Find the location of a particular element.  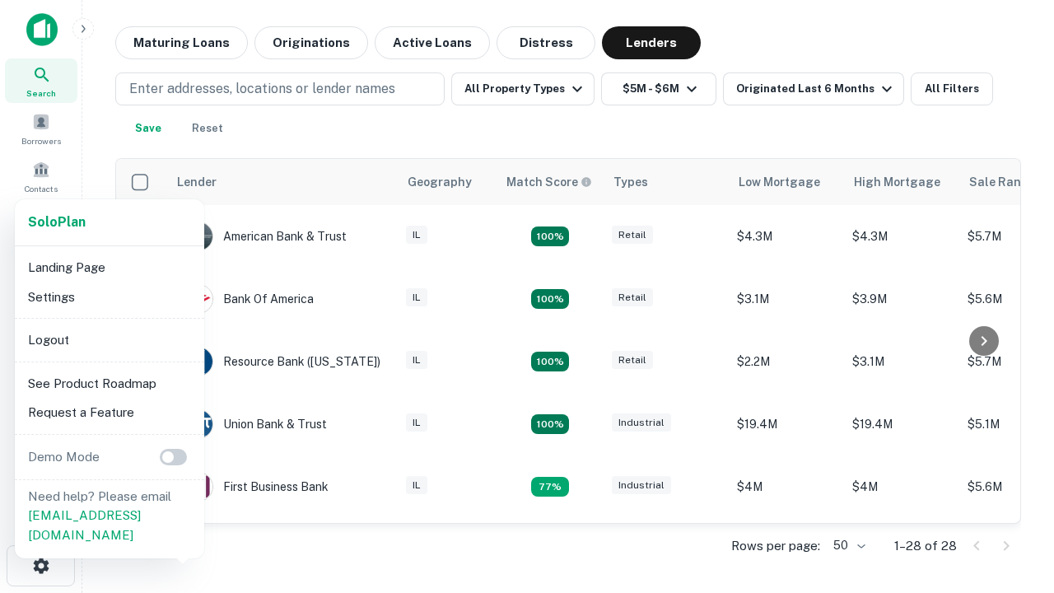

li: Request a Feature is located at coordinates (109, 412).